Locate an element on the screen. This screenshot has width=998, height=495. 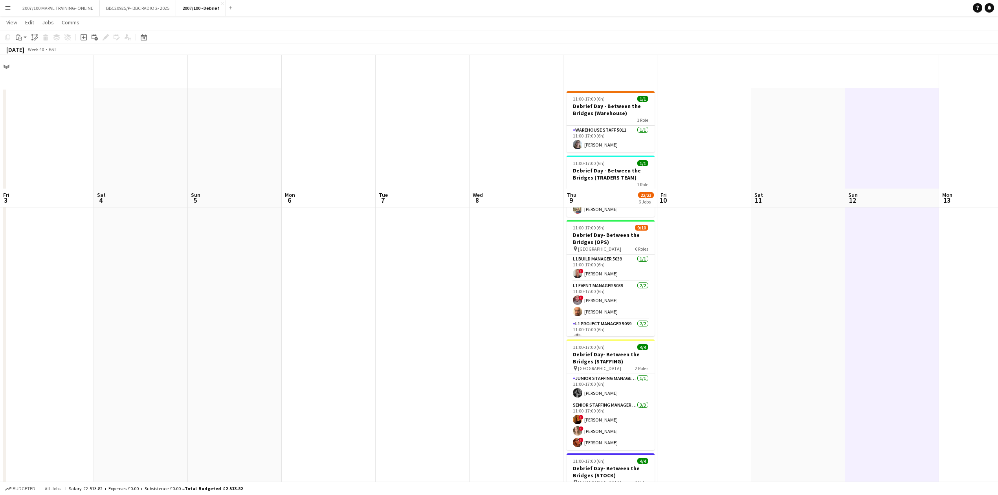
span: 12 is located at coordinates (853, 200).